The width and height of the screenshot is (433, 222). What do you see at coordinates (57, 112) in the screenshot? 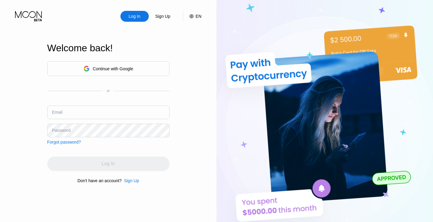
I see `div: Email` at bounding box center [57, 112].